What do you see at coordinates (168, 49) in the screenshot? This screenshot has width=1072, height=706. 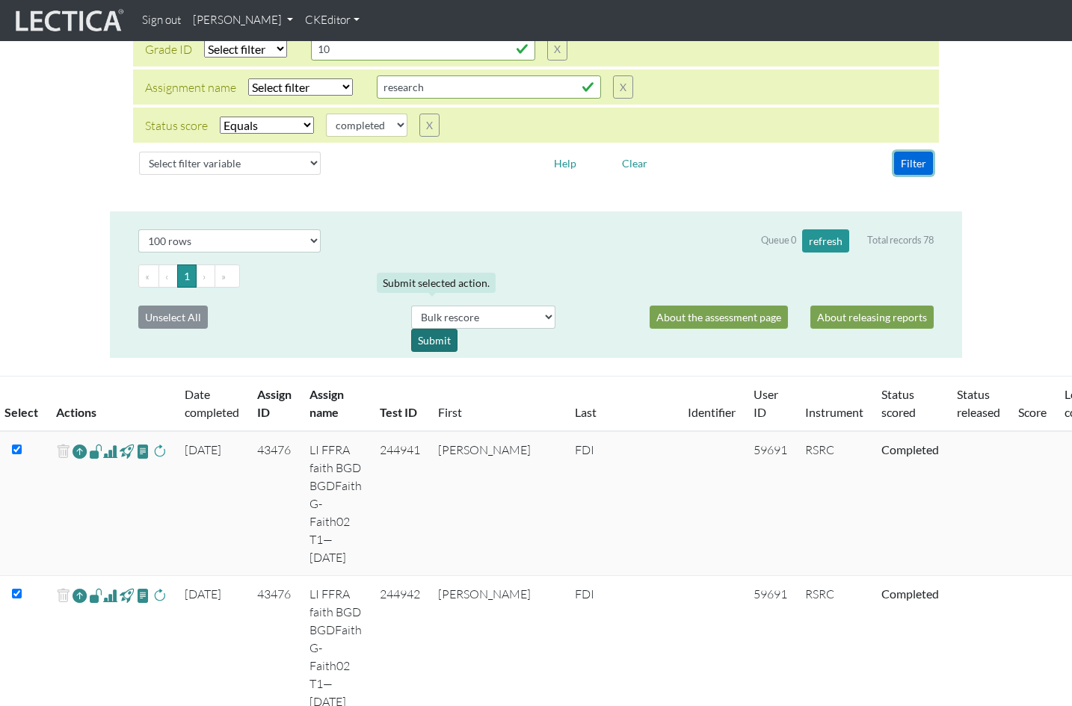 I see `div: Grade ID` at bounding box center [168, 49].